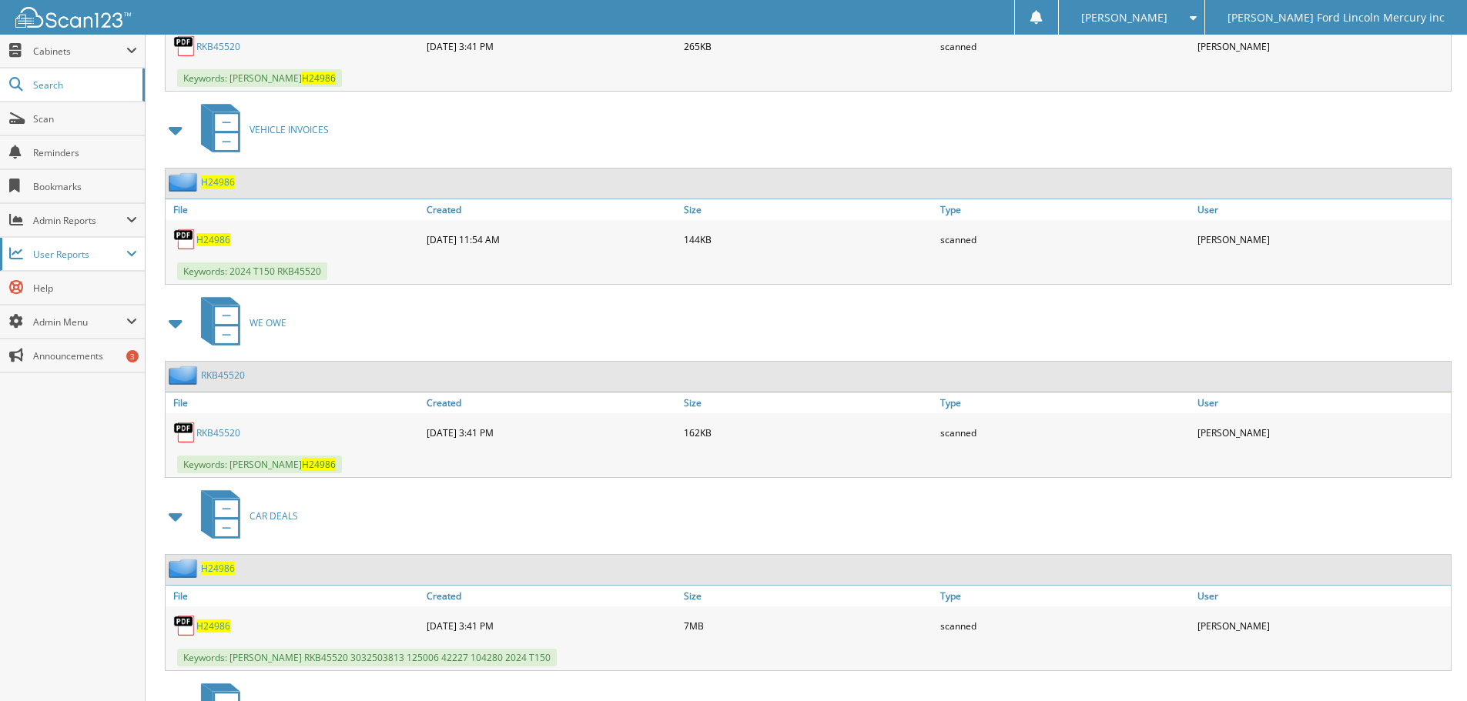 The width and height of the screenshot is (1467, 701). I want to click on div: Chat Widget, so click(1428, 664).